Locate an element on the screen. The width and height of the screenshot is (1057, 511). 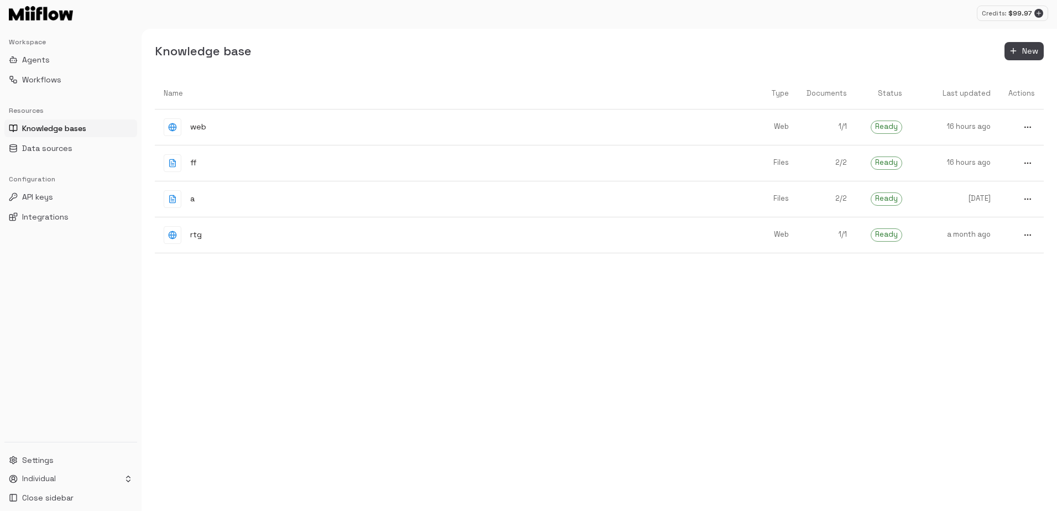
button: Knowledge bases is located at coordinates (71, 128).